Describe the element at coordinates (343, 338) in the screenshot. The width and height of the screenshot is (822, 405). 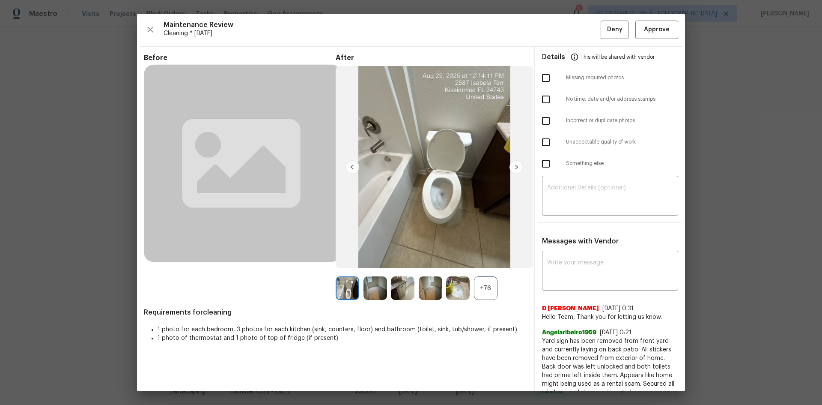
I see `li: 1 photo of thermostat and 1 photo of top of fridge (if present)` at that location.